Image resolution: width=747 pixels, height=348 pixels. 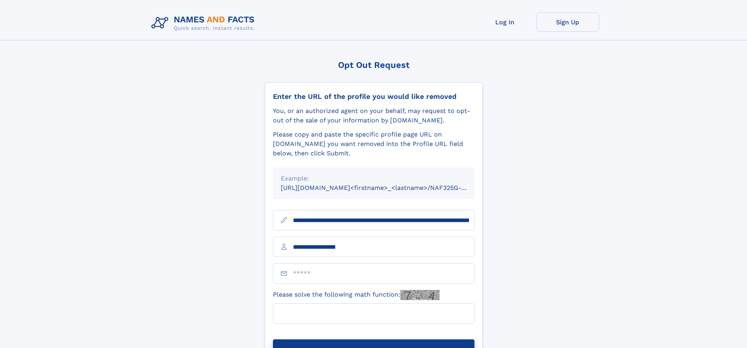 I want to click on div: Opt Out Request, so click(x=374, y=65).